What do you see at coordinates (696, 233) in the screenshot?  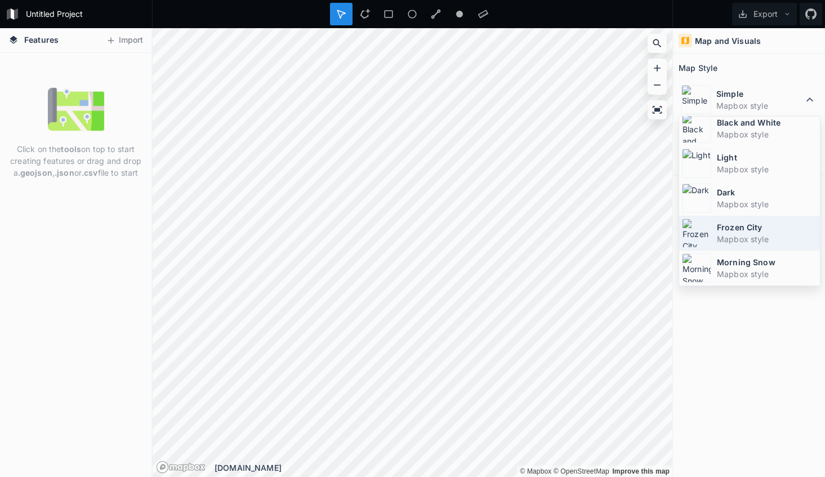 I see `img: Frozen City` at bounding box center [696, 233].